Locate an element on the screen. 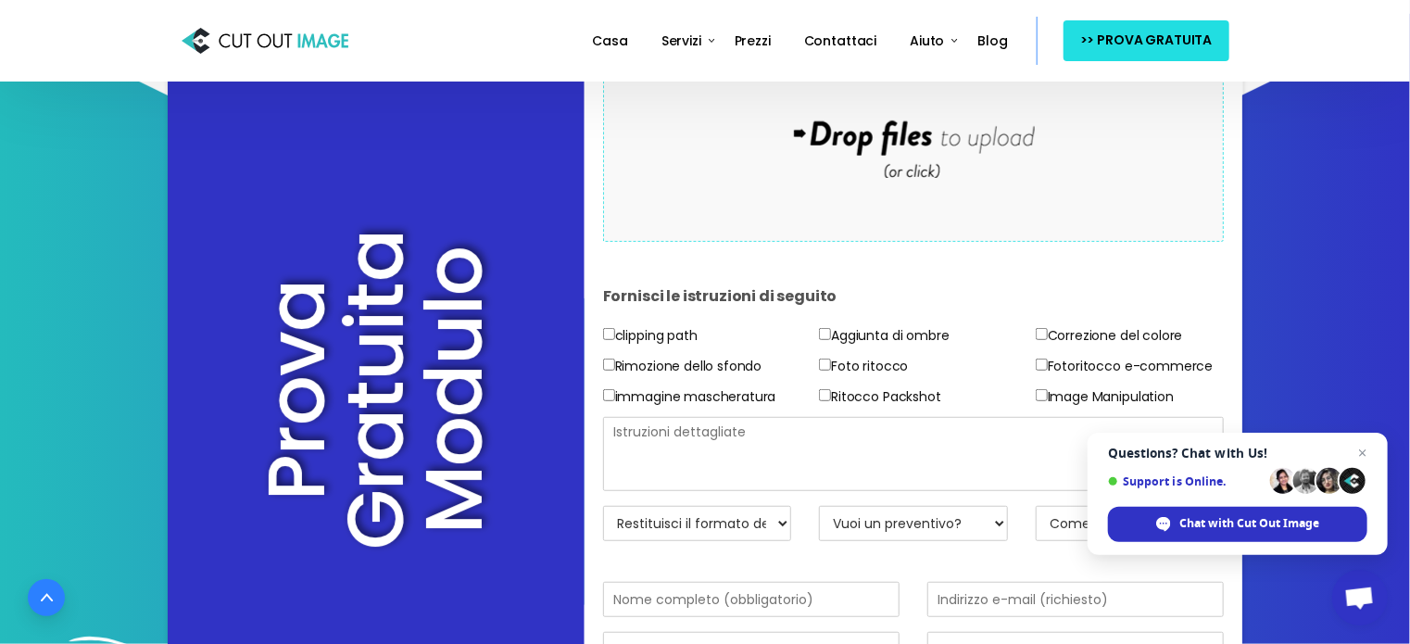 This screenshot has height=644, width=1410. span: Aiuto is located at coordinates (927, 41).